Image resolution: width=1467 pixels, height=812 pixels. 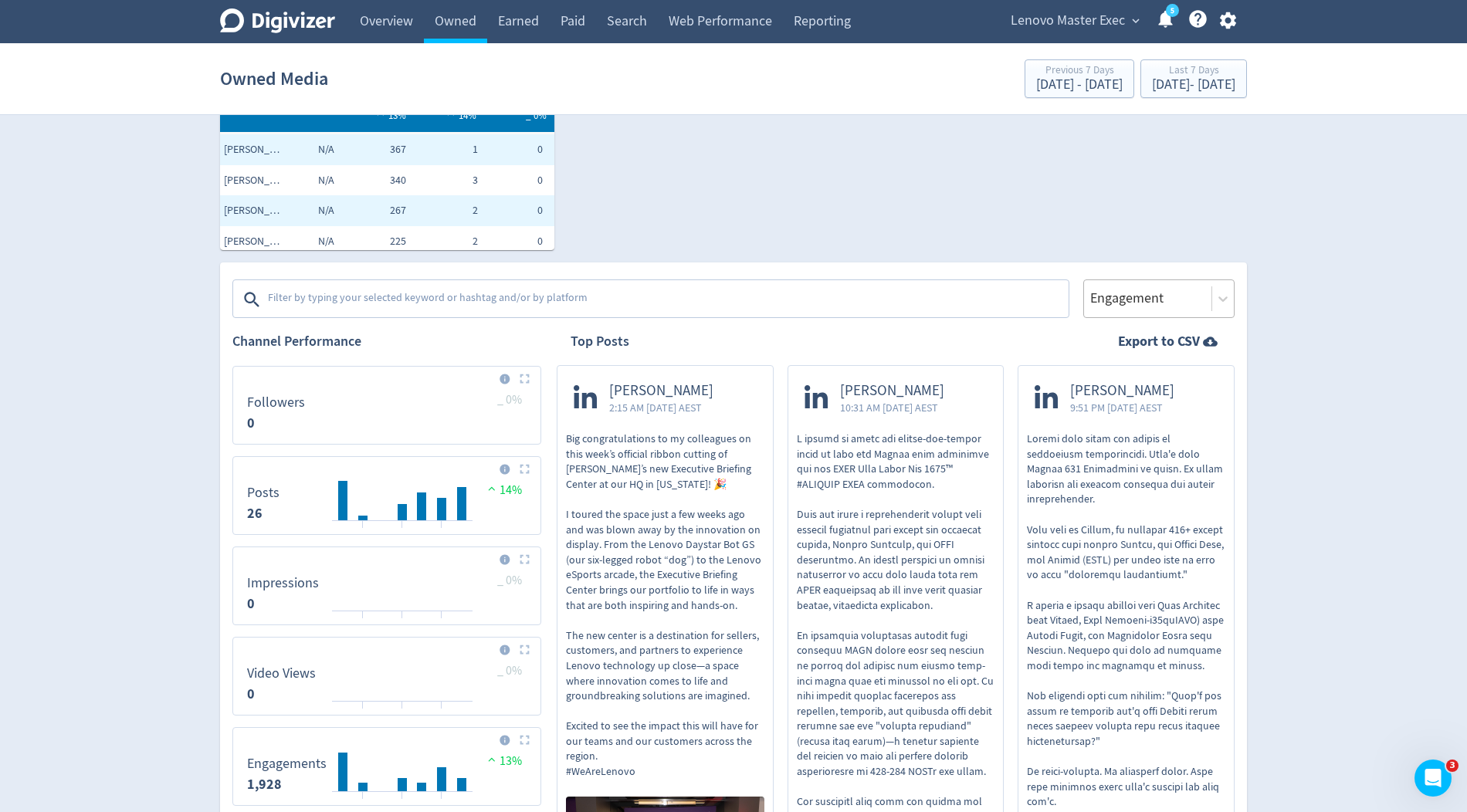 I want to click on dt: Posts, so click(x=263, y=492).